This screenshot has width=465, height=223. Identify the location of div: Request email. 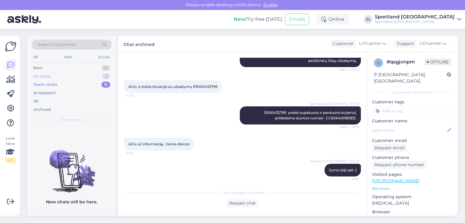
(390, 148).